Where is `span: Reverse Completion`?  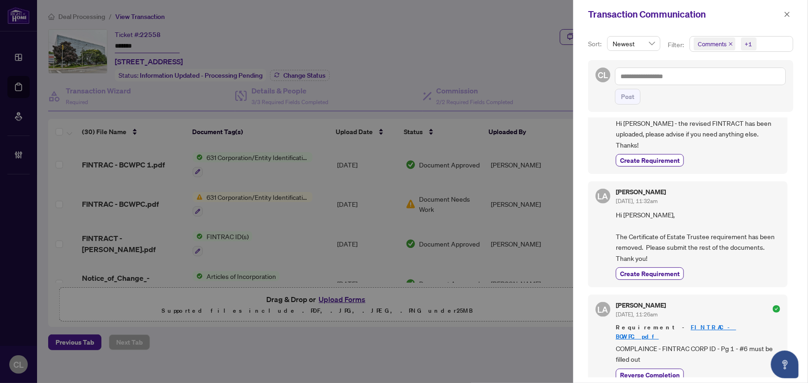
span: Reverse Completion is located at coordinates (650, 375).